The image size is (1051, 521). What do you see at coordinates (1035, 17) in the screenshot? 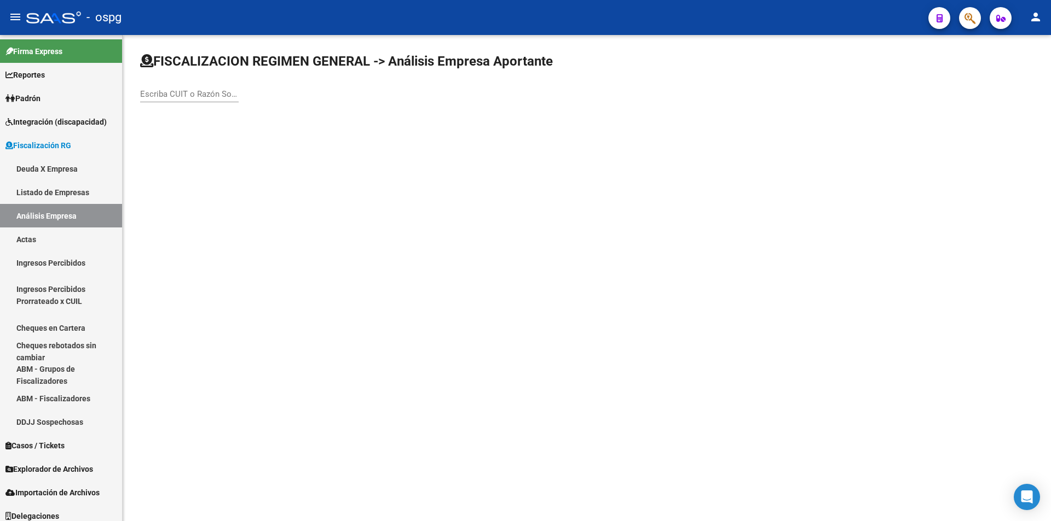
I see `mat-icon: person` at bounding box center [1035, 17].